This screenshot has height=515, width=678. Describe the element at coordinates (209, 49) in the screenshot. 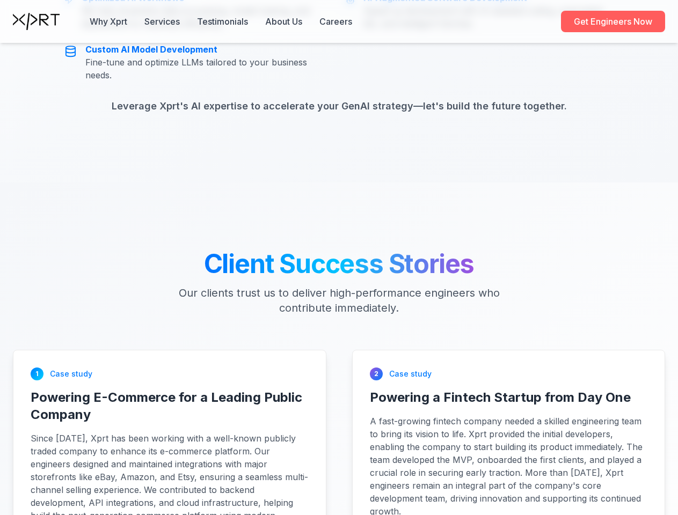

I see `h4: Custom AI Model Development` at that location.